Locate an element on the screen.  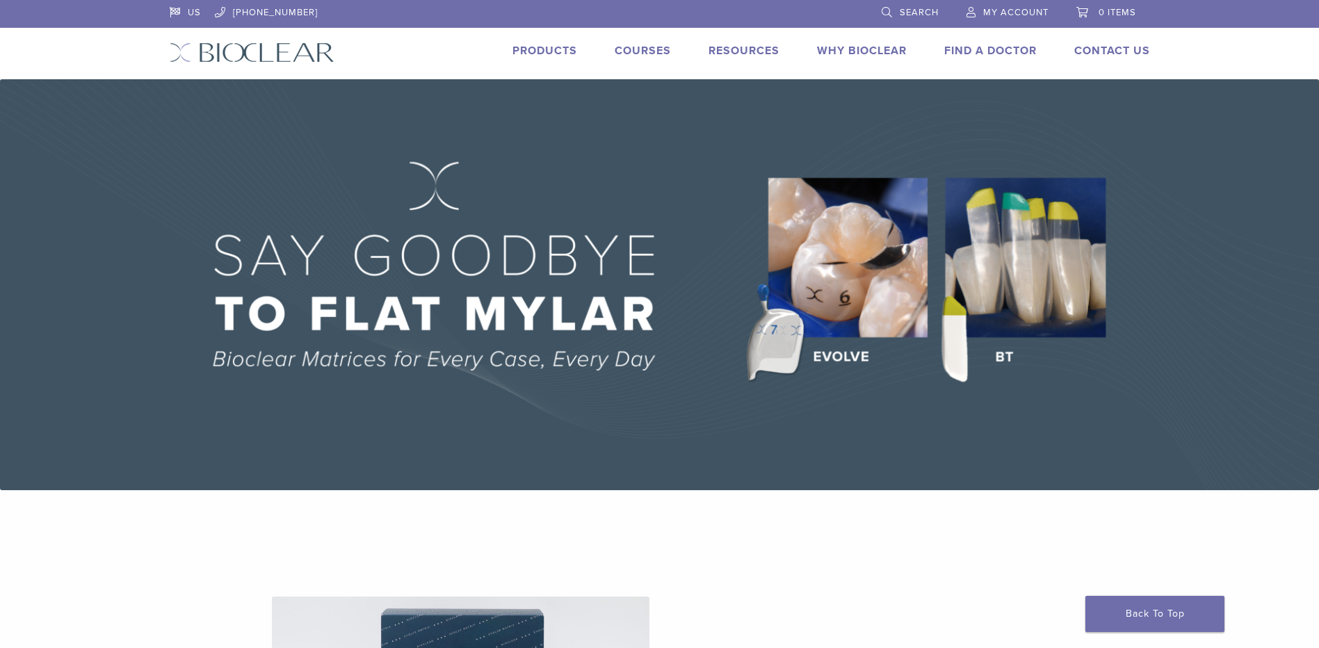
a: Why Bioclear is located at coordinates (861, 51).